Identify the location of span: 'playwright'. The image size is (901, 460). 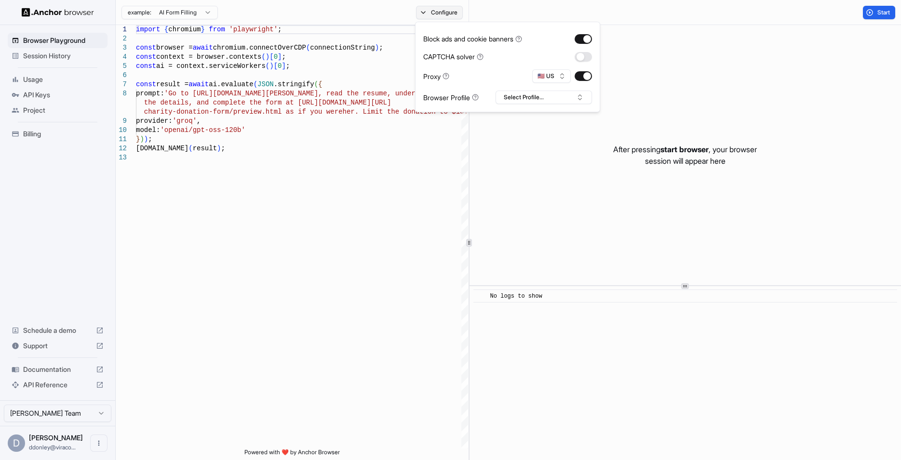
(253, 29).